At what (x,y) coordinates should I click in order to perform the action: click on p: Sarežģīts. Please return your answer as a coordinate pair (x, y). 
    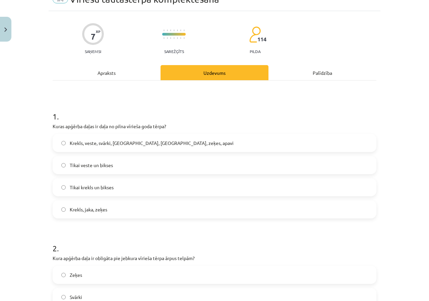
    Looking at the image, I should click on (174, 51).